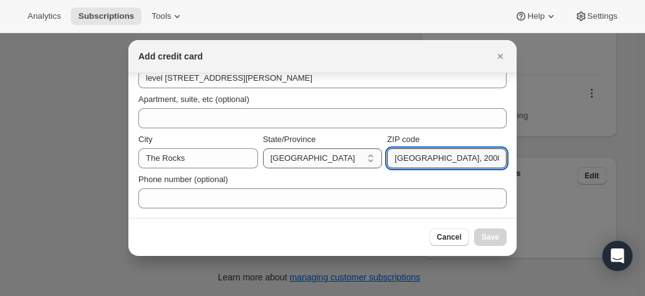 The height and width of the screenshot is (296, 645). Describe the element at coordinates (500, 56) in the screenshot. I see `button: Close` at that location.